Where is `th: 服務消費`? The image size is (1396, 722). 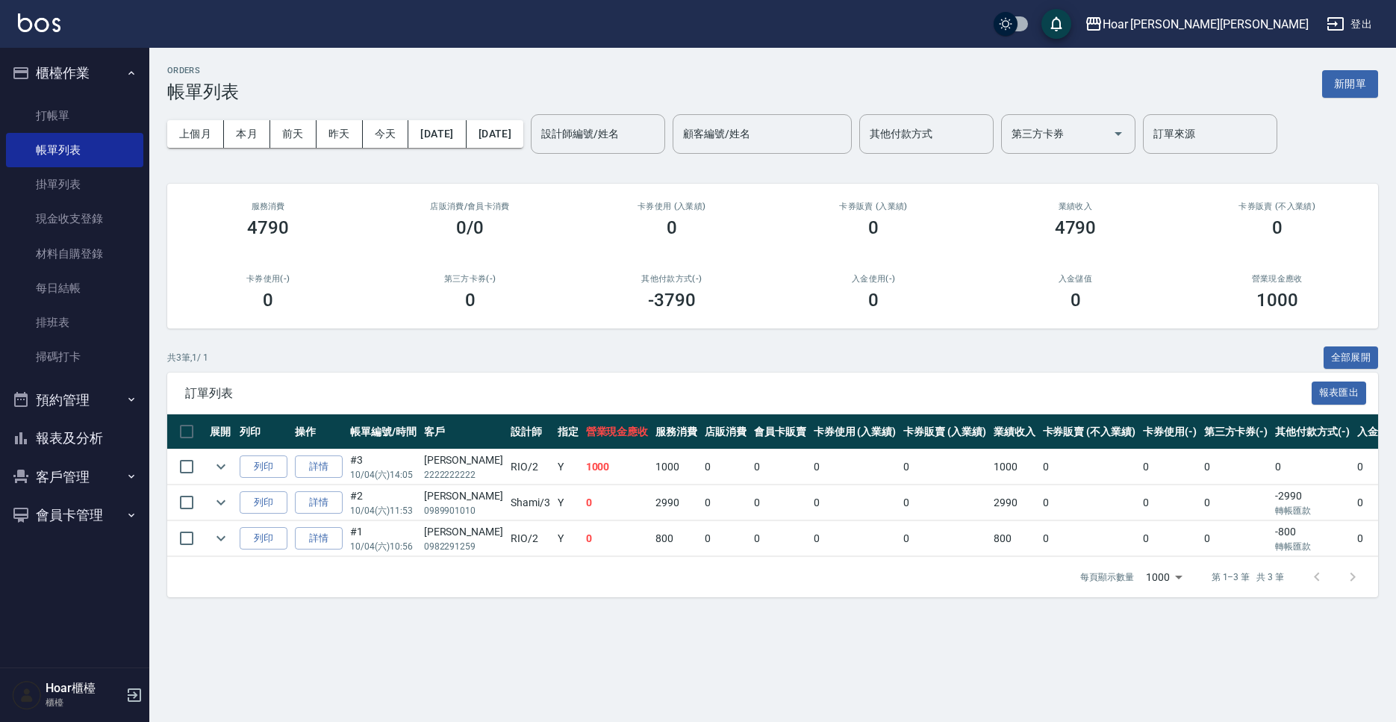 th: 服務消費 is located at coordinates (676, 431).